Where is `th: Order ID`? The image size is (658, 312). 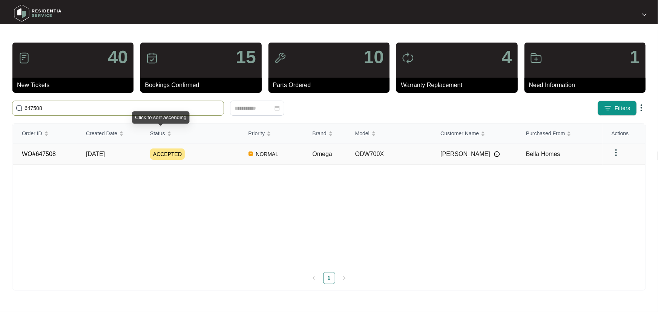
th: Order ID is located at coordinates (45, 134).